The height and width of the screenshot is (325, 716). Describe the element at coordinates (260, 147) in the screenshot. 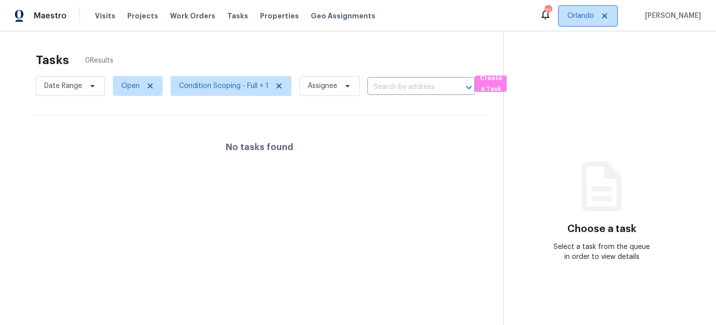

I see `h4: No tasks found` at that location.